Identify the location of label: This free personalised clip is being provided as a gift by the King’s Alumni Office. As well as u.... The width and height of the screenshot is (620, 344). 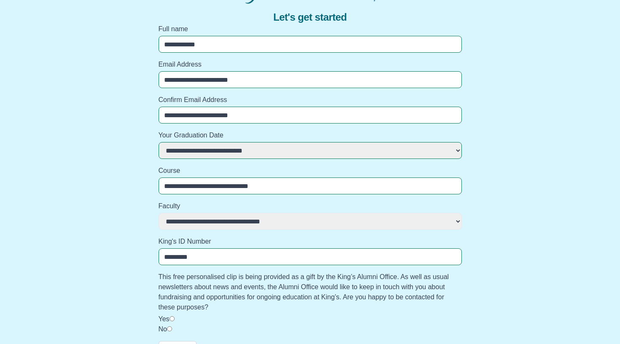
(310, 292).